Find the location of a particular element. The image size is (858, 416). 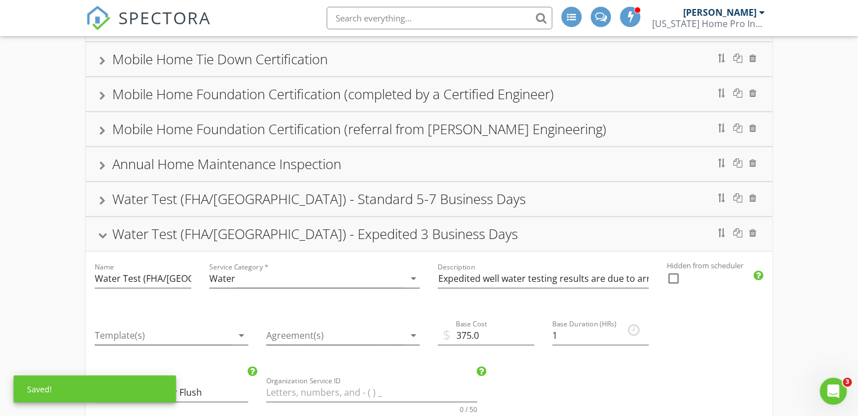

div: Mobile Home Tie Down Certification is located at coordinates (220, 59).